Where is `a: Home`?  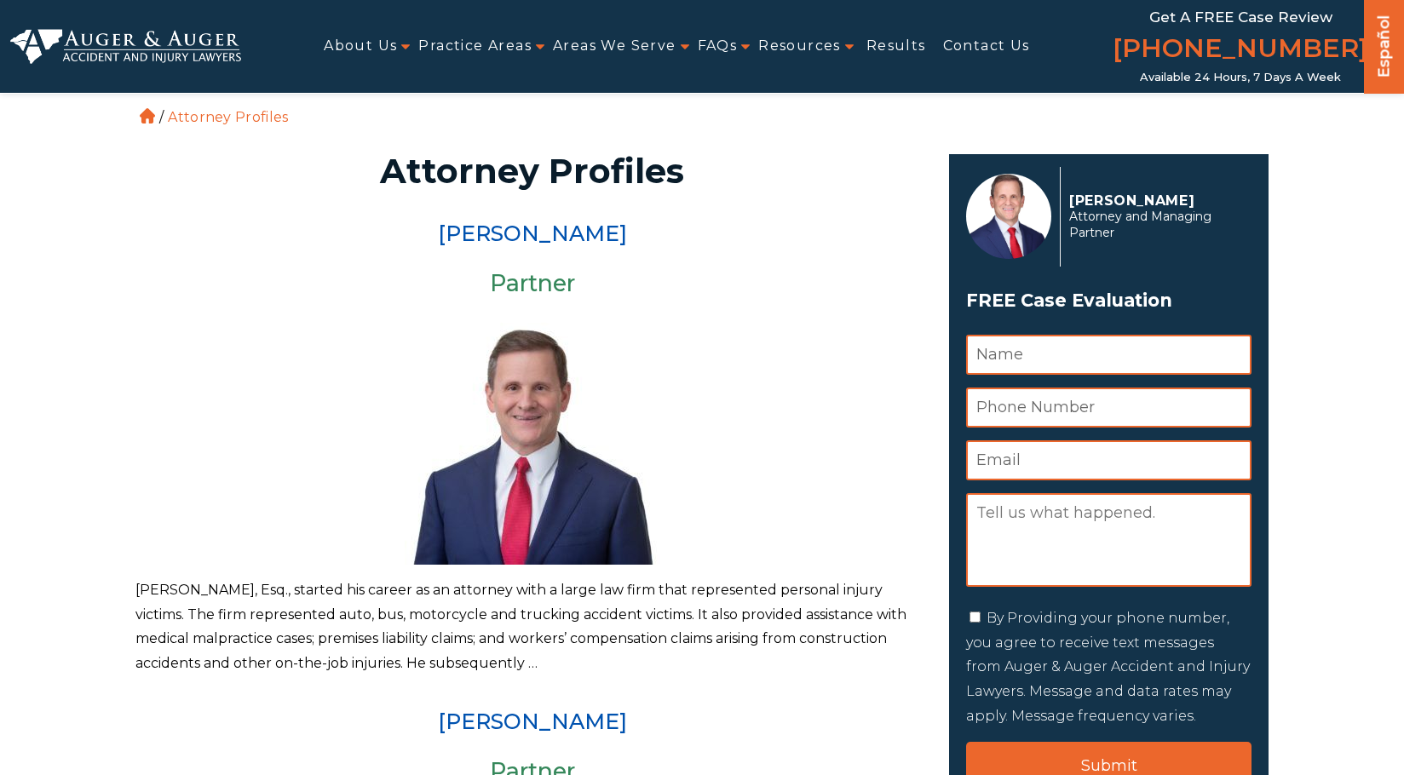
a: Home is located at coordinates (147, 116).